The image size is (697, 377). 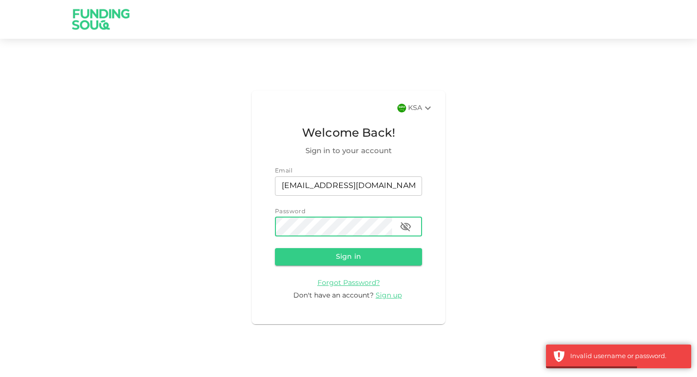 What do you see at coordinates (349, 186) in the screenshot?
I see `div: email` at bounding box center [349, 186].